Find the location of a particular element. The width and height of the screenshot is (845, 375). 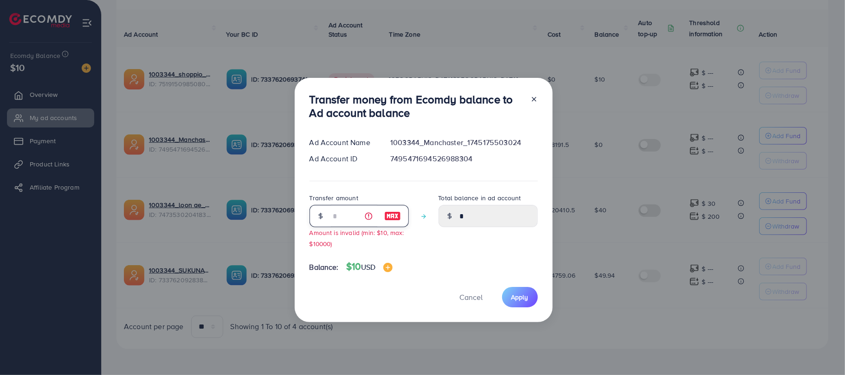

span: USD is located at coordinates (368, 267).